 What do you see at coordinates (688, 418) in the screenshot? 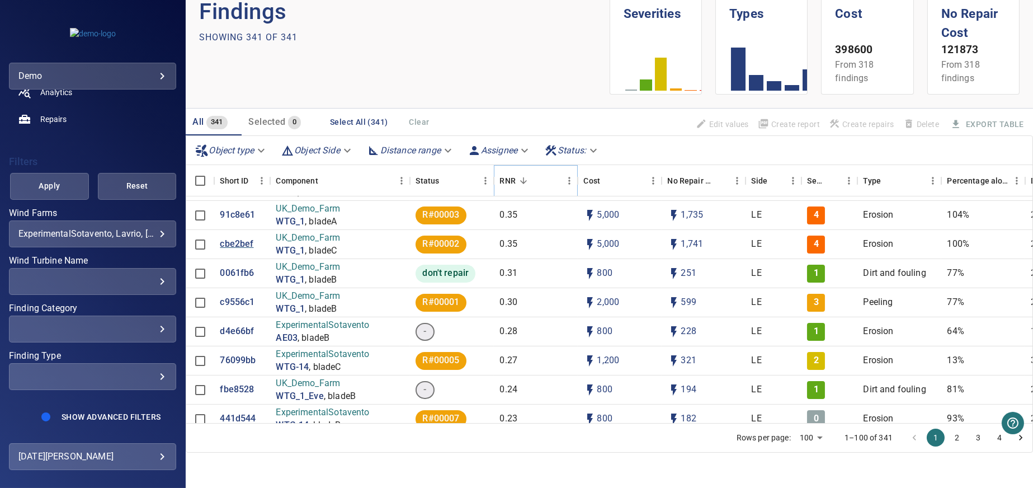
I see `p: 182` at bounding box center [688, 418].